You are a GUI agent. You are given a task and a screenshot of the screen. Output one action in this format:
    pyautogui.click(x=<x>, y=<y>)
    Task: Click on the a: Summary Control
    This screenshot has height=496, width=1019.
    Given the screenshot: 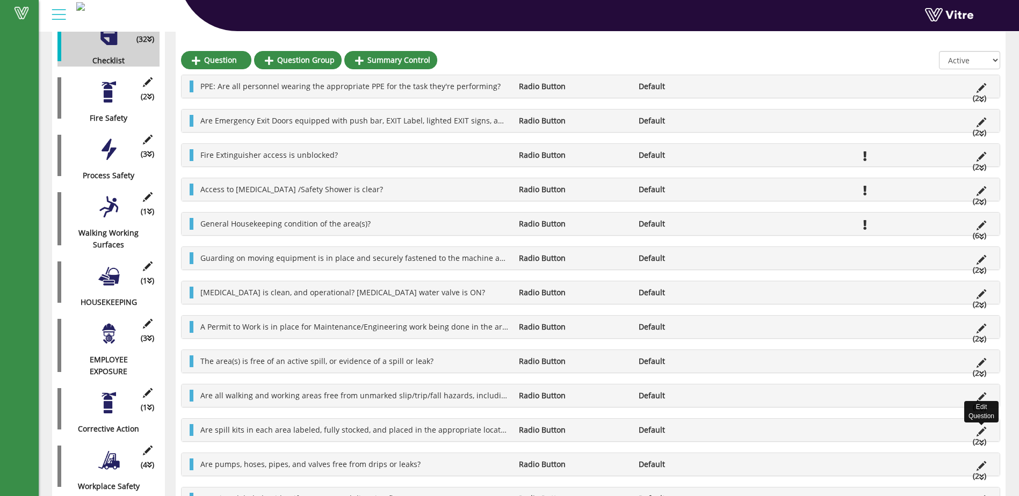 What is the action you would take?
    pyautogui.click(x=390, y=60)
    